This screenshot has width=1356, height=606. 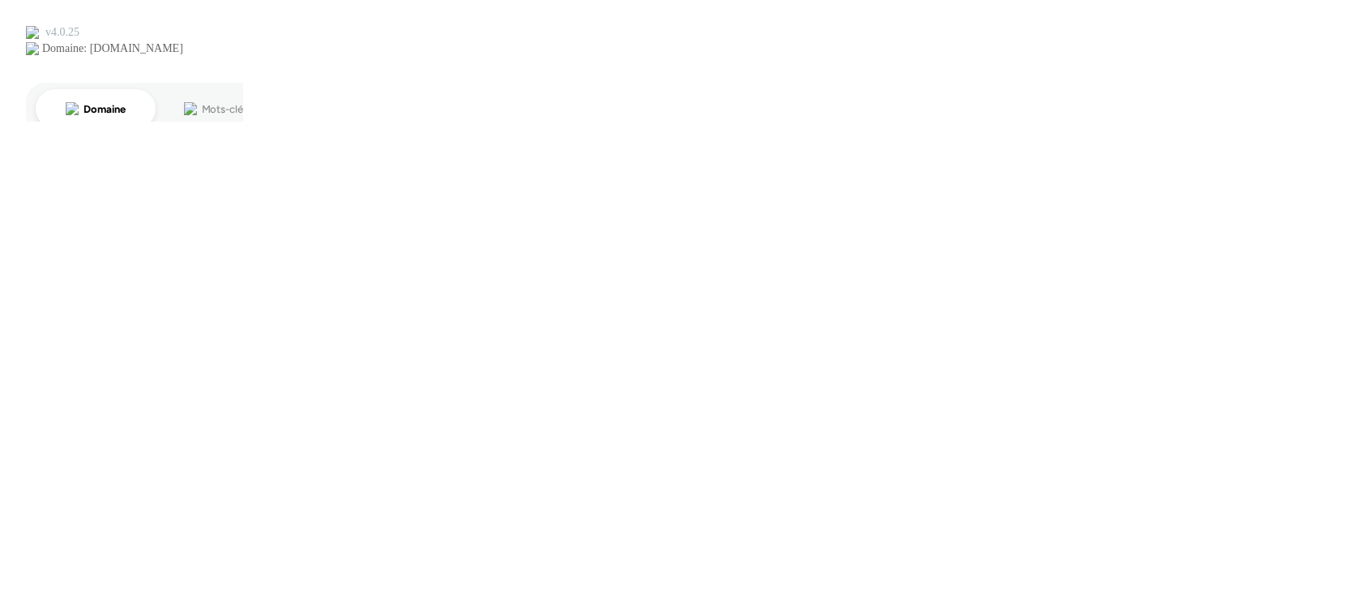 I want to click on img: website_grey.svg, so click(x=32, y=49).